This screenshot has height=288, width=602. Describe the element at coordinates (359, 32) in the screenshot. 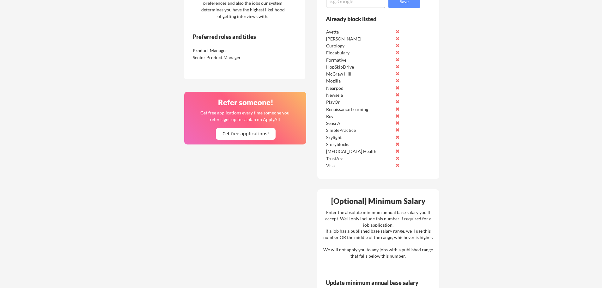

I see `div: Avetta` at that location.